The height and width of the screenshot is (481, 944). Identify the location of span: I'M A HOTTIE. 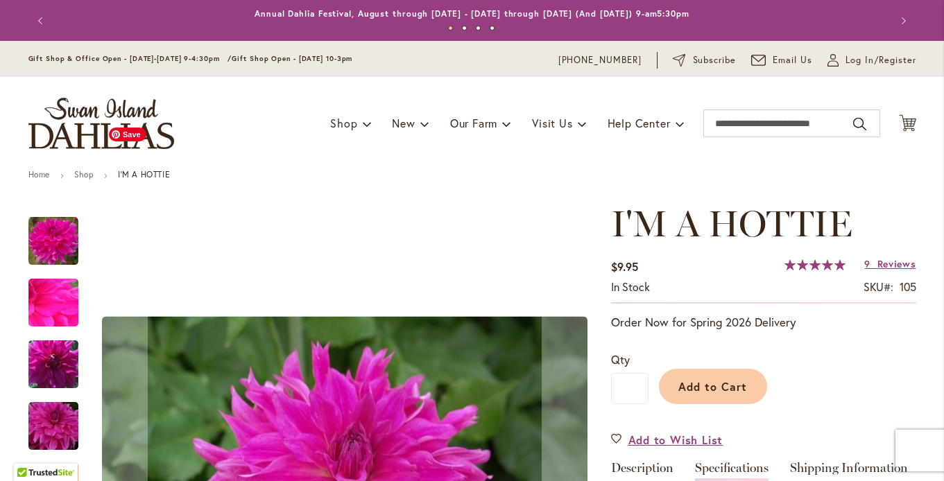
(732, 223).